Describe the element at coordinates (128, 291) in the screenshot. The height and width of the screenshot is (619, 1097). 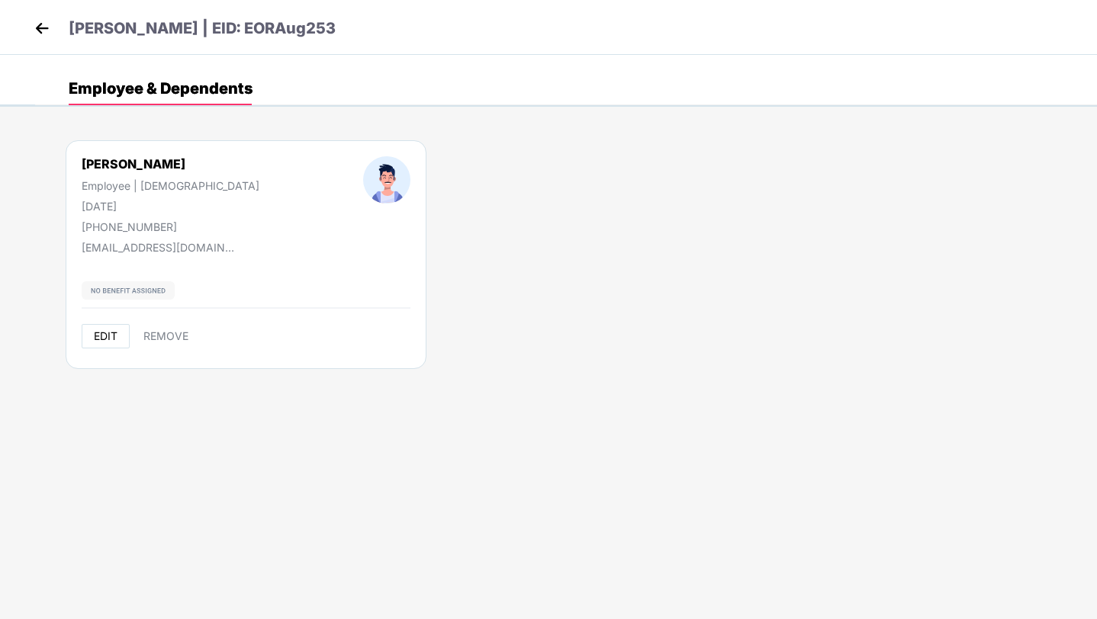
I see `img: svg+xml;base64,PHN2ZyB4bWxucz0iaHR0cDovL3d3dy53My5vcmcvMjAwMC9zdmciIHdpZHRoPSIxMjIiIGhlaWdodD0iMj...` at that location.